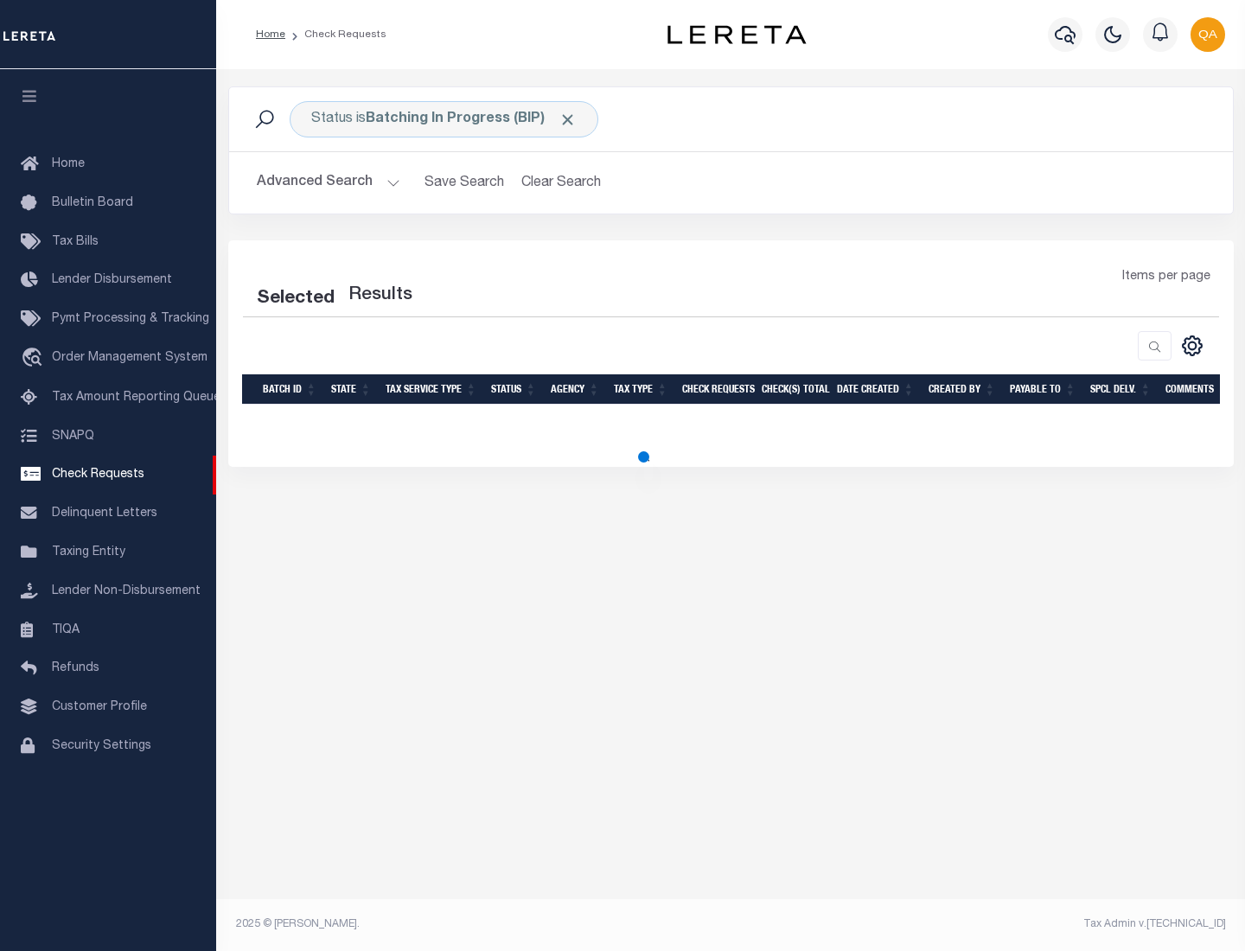 Image resolution: width=1245 pixels, height=951 pixels. Describe the element at coordinates (75, 668) in the screenshot. I see `span: Refunds` at that location.